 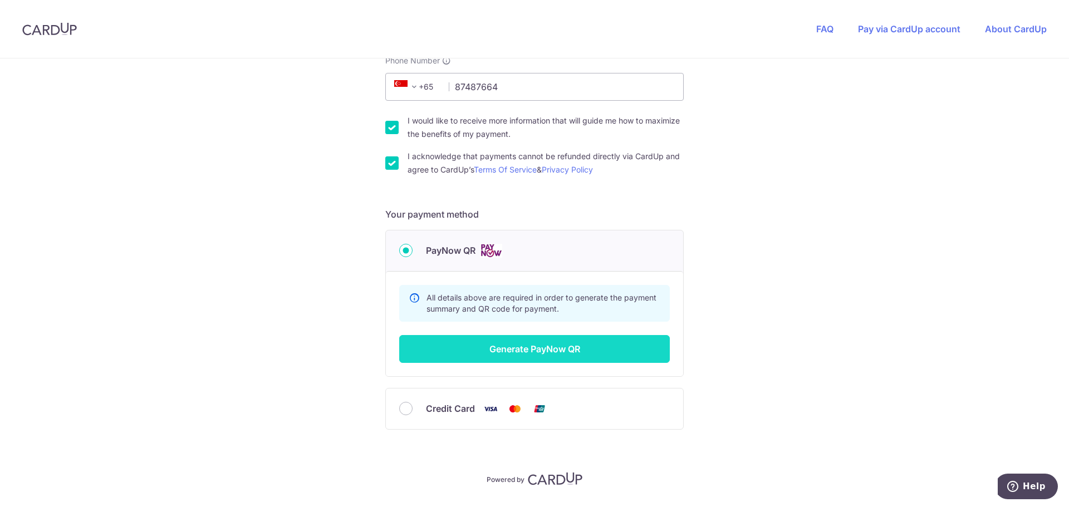 I want to click on span: Phone Number, so click(x=413, y=61).